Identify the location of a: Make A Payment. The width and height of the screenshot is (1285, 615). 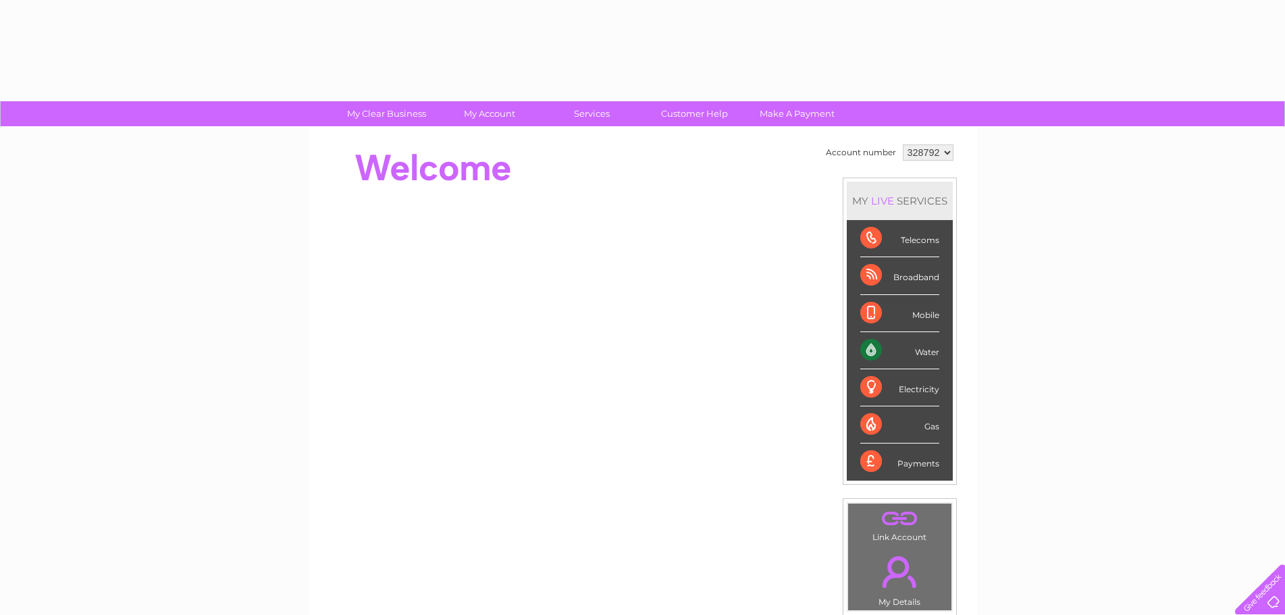
(797, 113).